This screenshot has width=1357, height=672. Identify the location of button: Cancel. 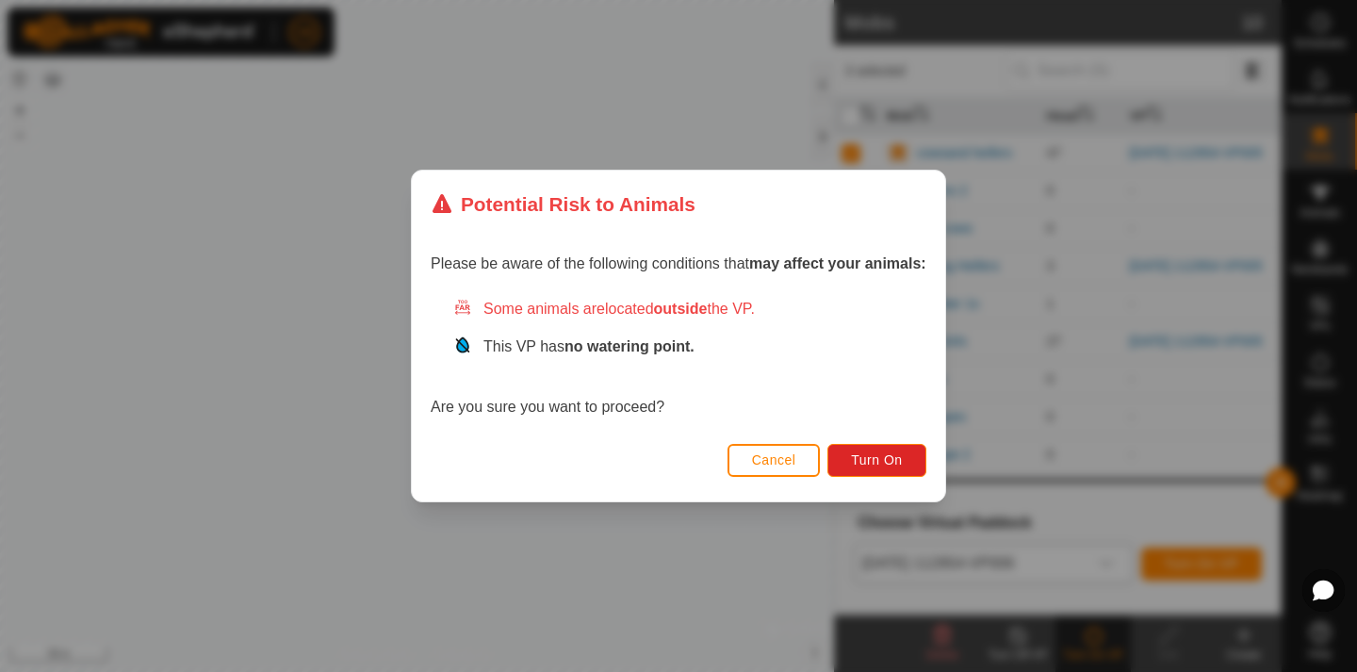
(774, 460).